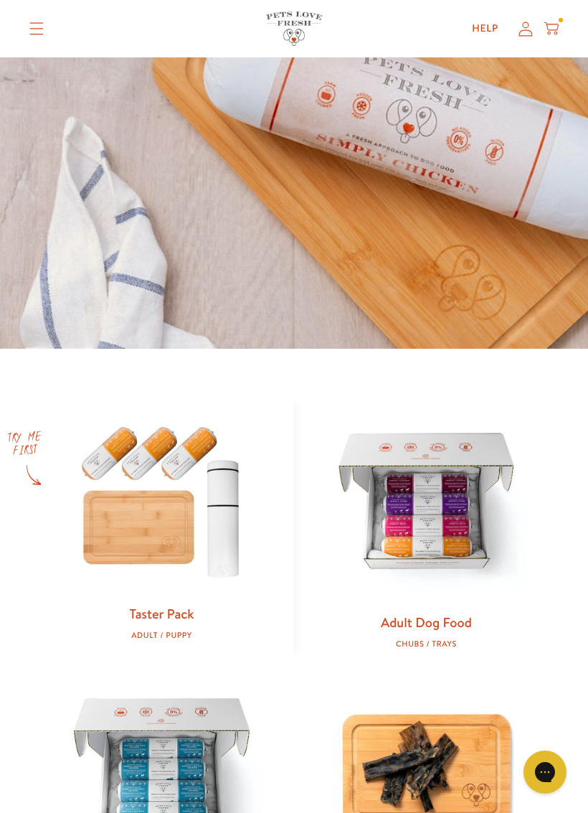  Describe the element at coordinates (426, 643) in the screenshot. I see `div: Chubs / Trays` at that location.